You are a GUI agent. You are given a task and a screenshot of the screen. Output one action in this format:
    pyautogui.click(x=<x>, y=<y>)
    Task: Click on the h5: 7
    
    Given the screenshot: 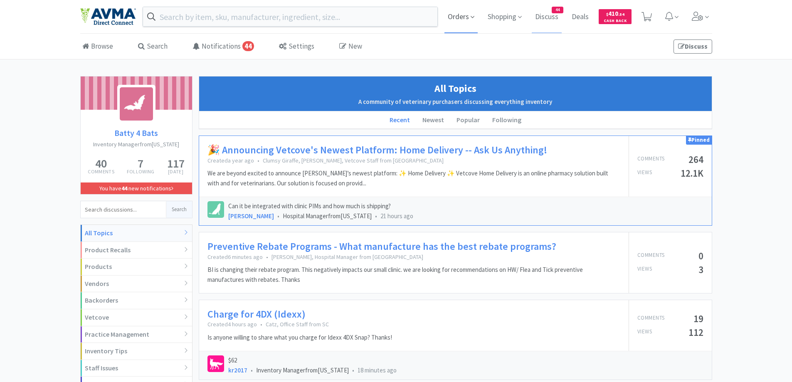 What is the action you would take?
    pyautogui.click(x=140, y=163)
    